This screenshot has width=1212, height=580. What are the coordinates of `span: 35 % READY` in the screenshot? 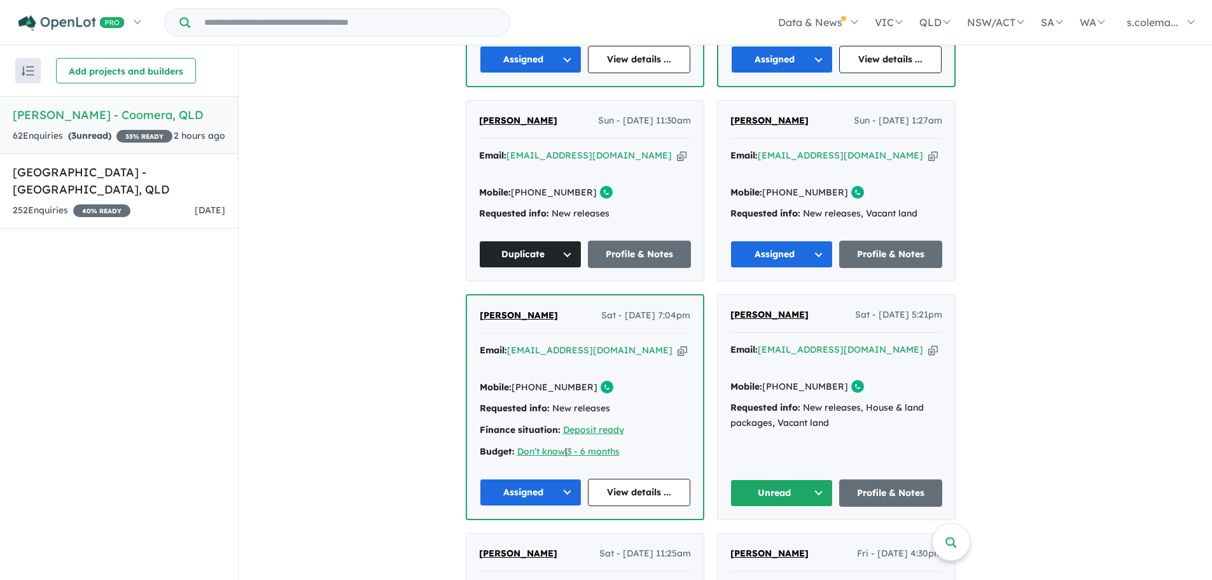 It's located at (144, 136).